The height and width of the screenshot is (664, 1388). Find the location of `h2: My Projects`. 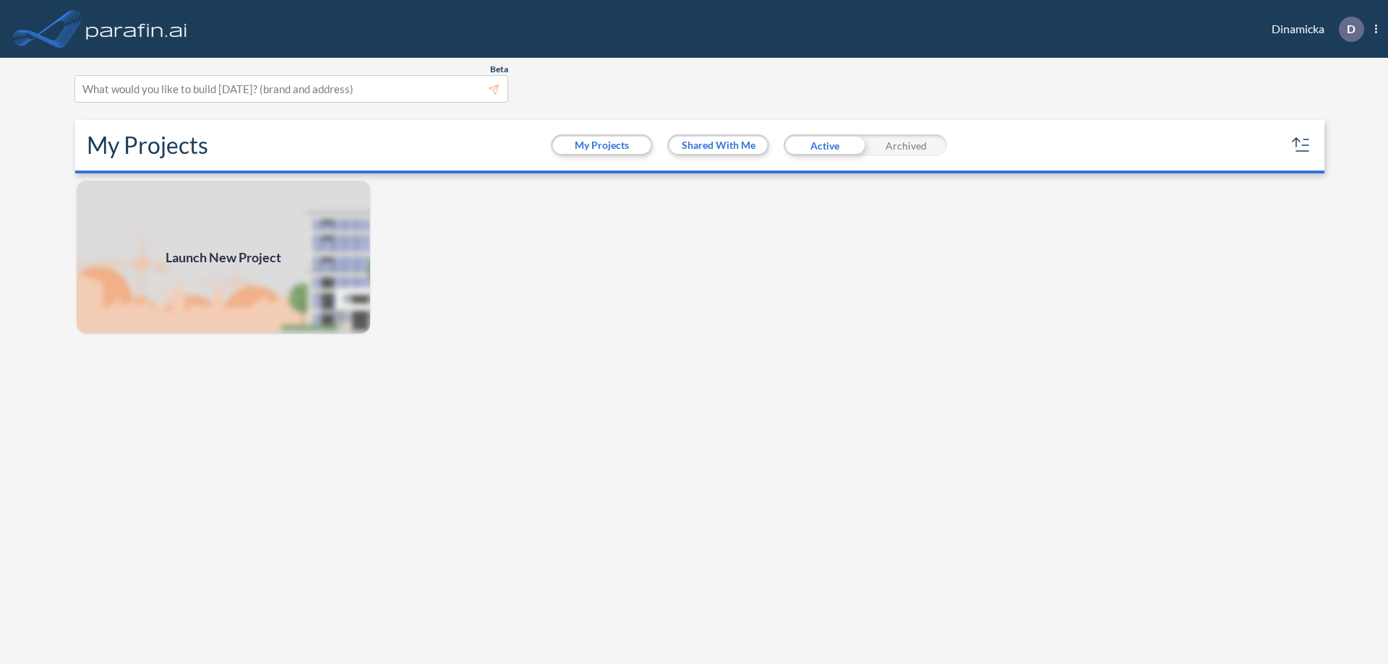

h2: My Projects is located at coordinates (147, 145).